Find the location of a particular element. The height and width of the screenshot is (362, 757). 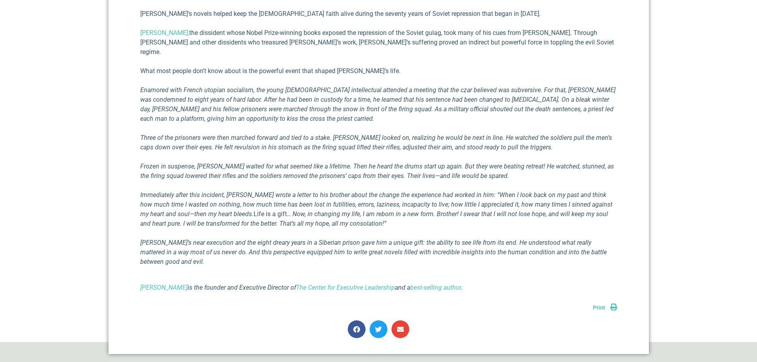

p: Life is a gift is located at coordinates (379, 209).